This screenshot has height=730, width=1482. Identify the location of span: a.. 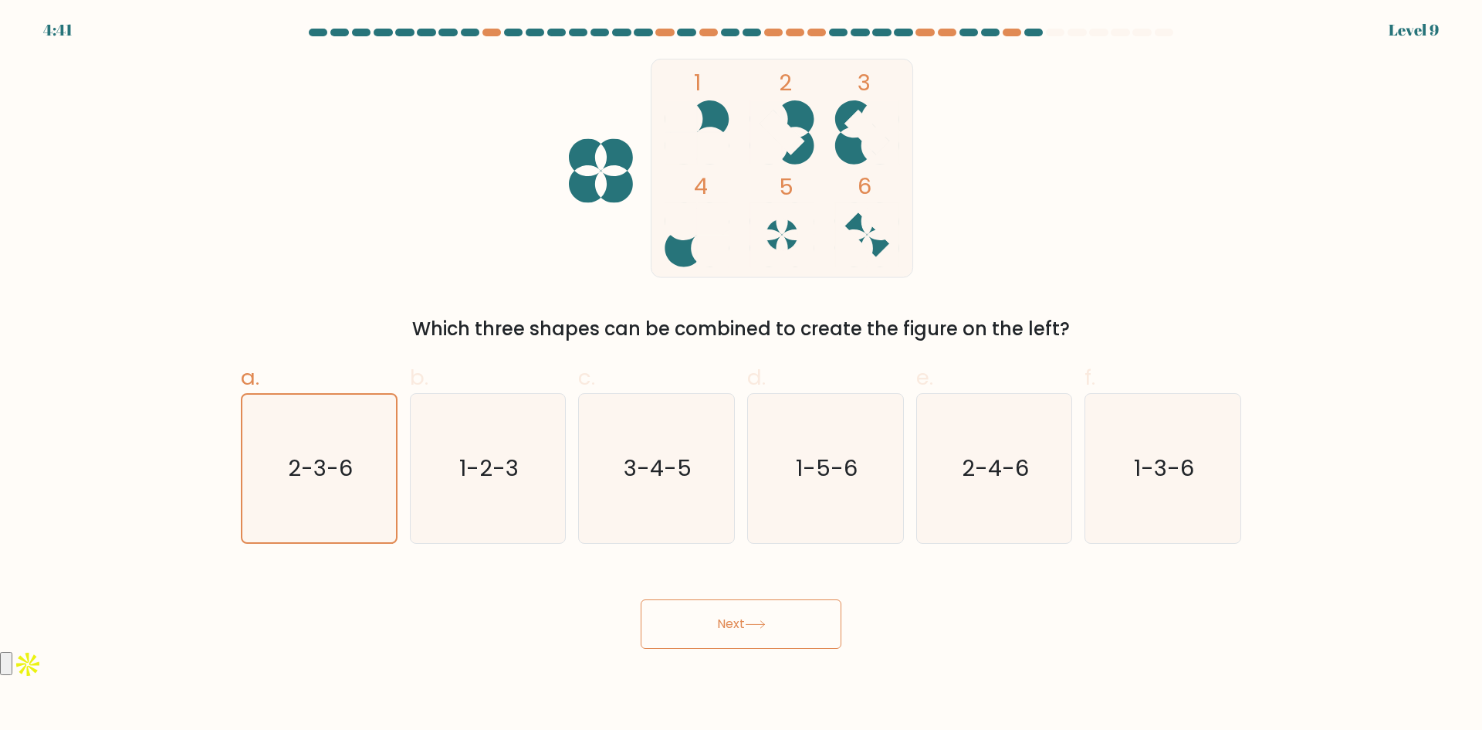
(250, 377).